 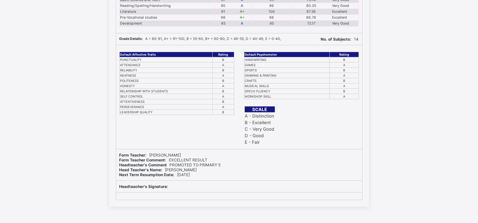 I want to click on td: Development, so click(x=167, y=24).